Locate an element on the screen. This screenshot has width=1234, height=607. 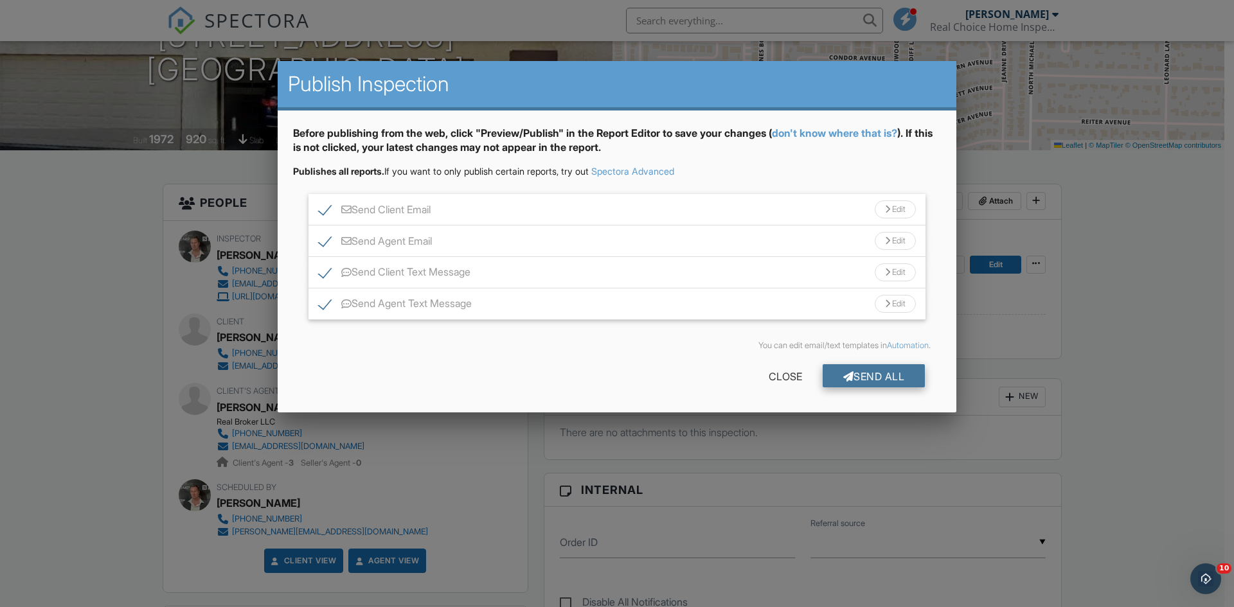
a: Automation is located at coordinates (908, 345).